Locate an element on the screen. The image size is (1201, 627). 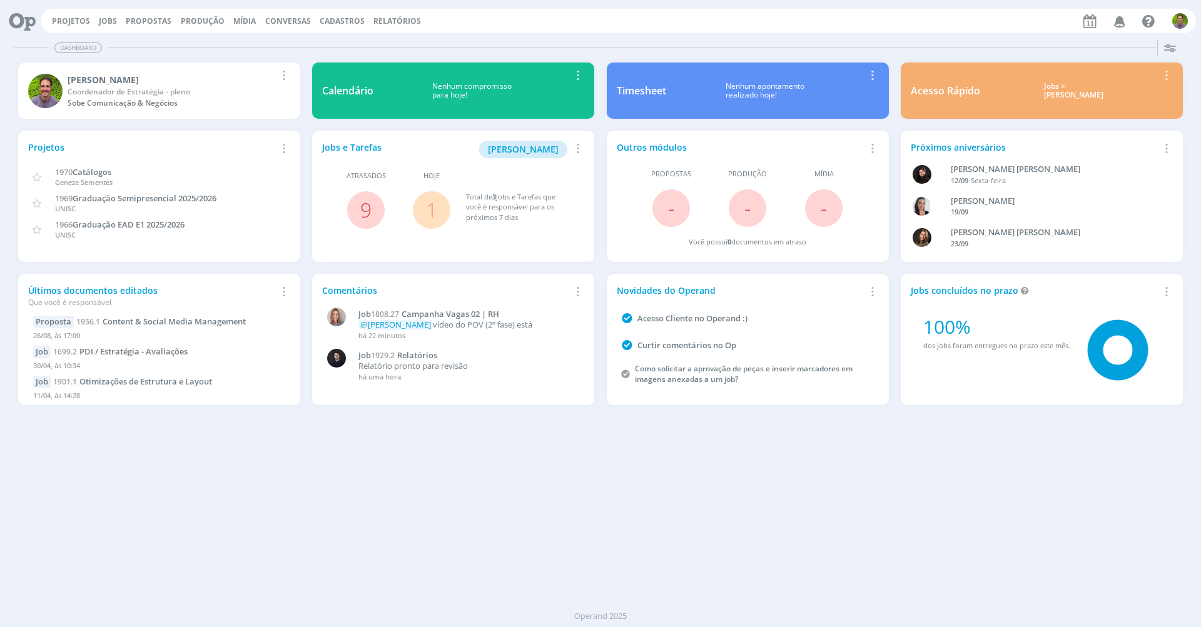
div: Calendário is located at coordinates (348, 91).